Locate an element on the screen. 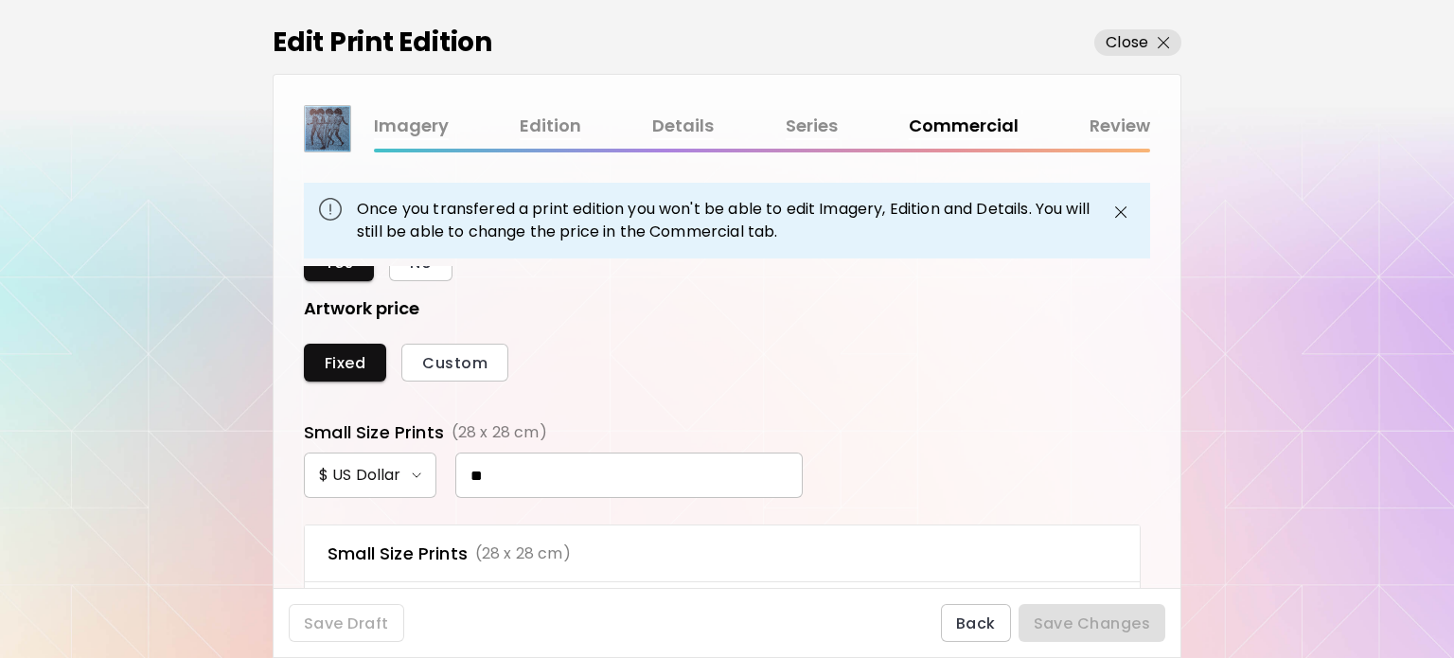  img: Alert is located at coordinates (330, 209).